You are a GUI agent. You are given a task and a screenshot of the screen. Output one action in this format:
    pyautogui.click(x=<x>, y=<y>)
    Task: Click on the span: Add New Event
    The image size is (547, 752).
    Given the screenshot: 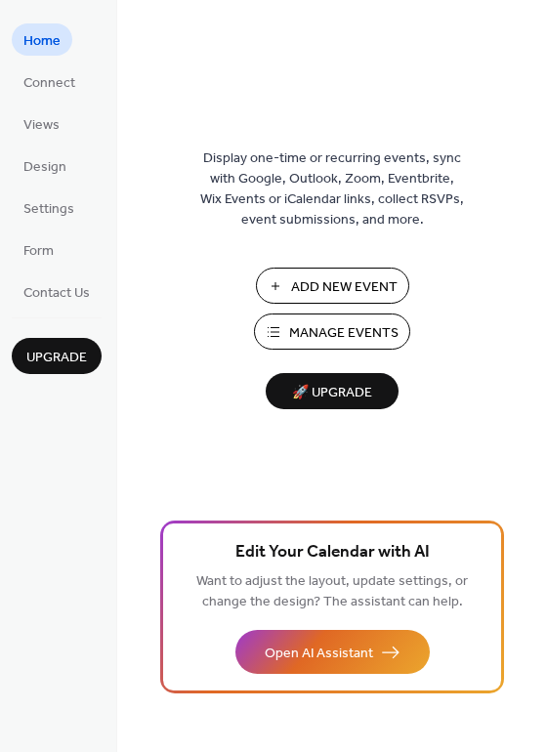 What is the action you would take?
    pyautogui.click(x=344, y=287)
    